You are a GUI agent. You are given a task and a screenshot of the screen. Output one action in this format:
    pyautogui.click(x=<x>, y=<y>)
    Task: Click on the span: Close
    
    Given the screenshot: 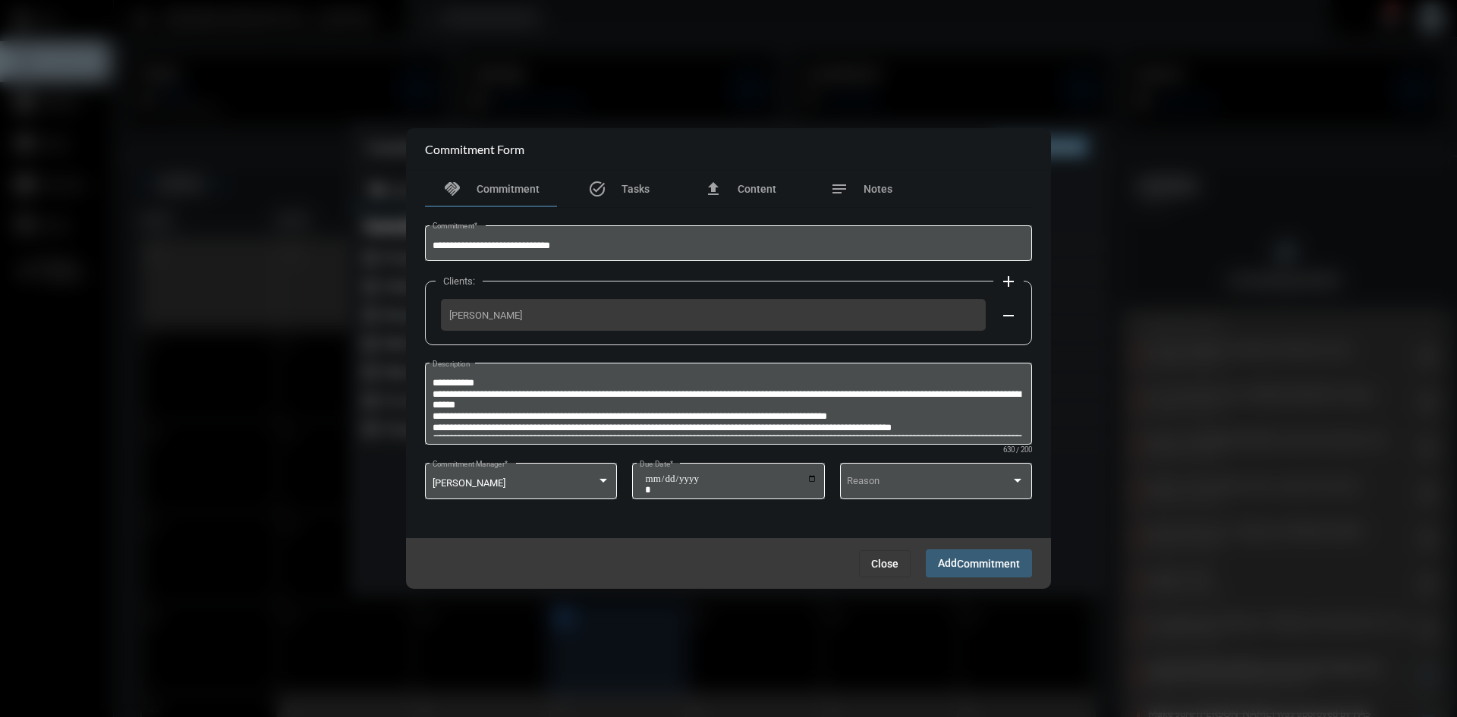 What is the action you would take?
    pyautogui.click(x=885, y=564)
    